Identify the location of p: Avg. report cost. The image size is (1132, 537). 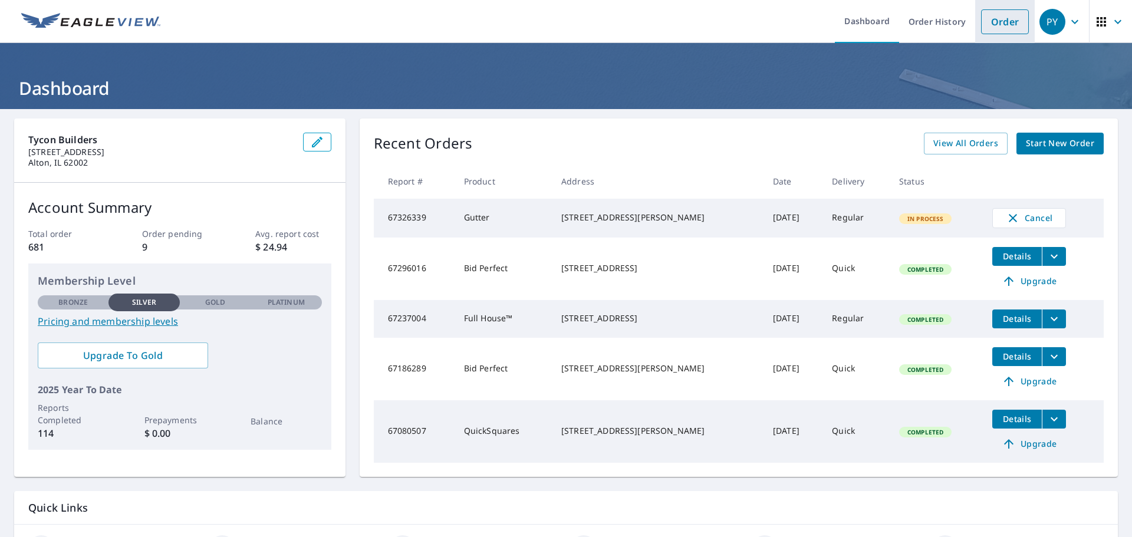
(293, 233).